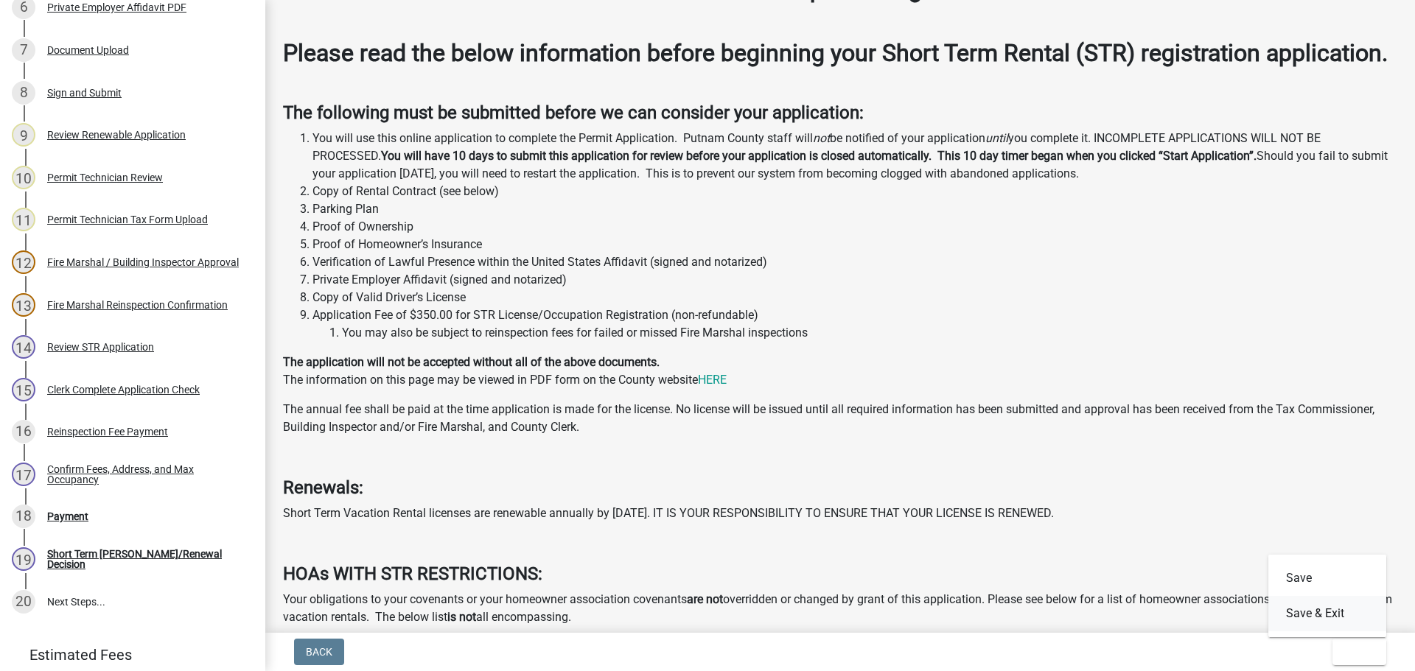  What do you see at coordinates (144, 475) in the screenshot?
I see `div: Confirm Fees, Address, and Max Occupancy` at bounding box center [144, 475].